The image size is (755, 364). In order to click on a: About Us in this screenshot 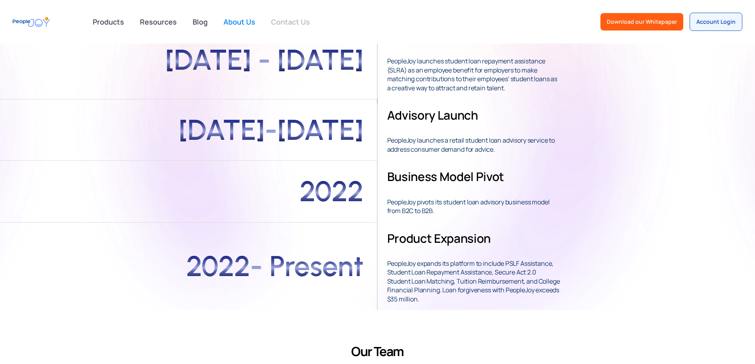, I will do `click(239, 22)`.